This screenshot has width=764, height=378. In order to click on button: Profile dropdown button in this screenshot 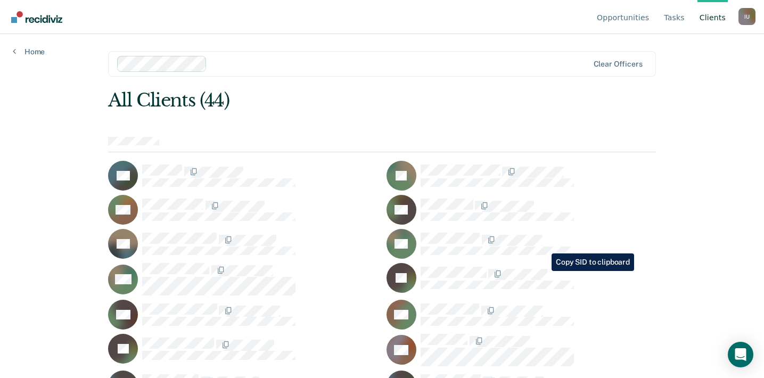, I will do `click(747, 17)`.